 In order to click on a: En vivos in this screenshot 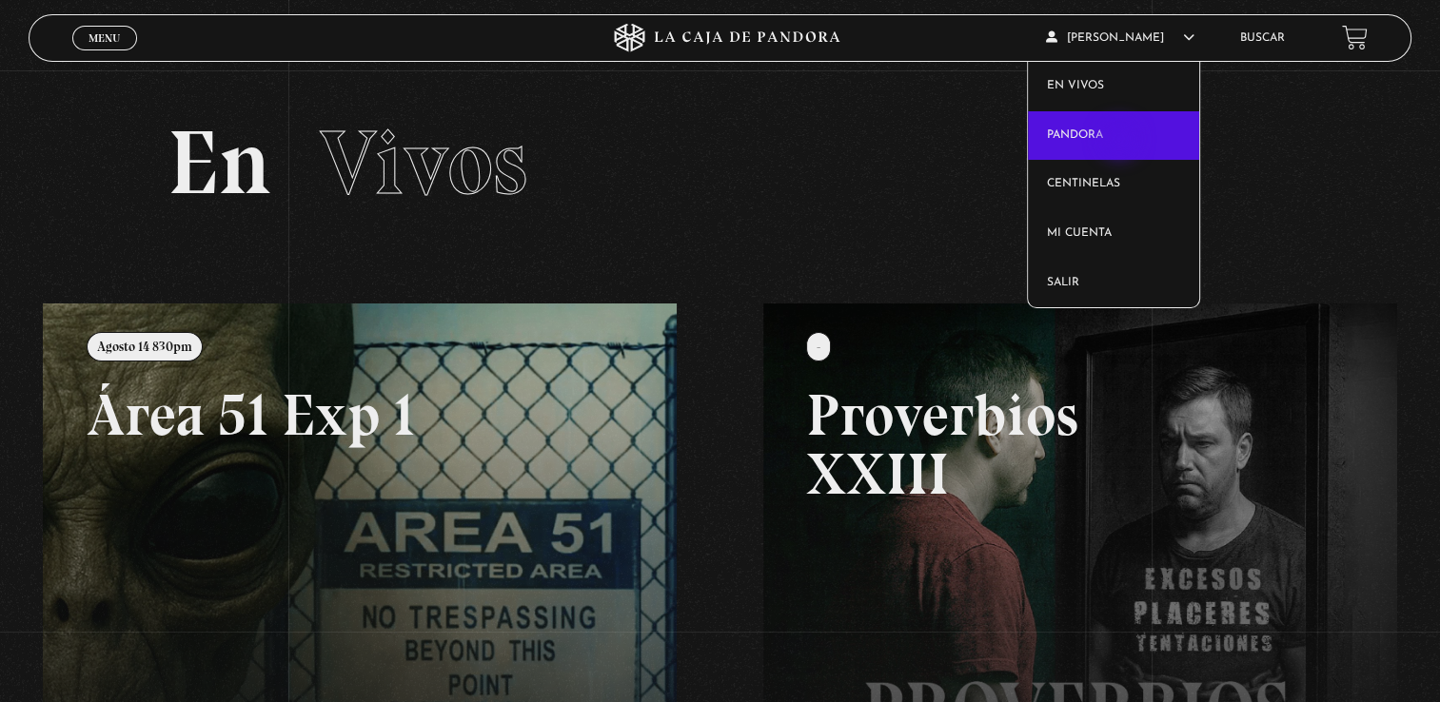, I will do `click(1113, 87)`.